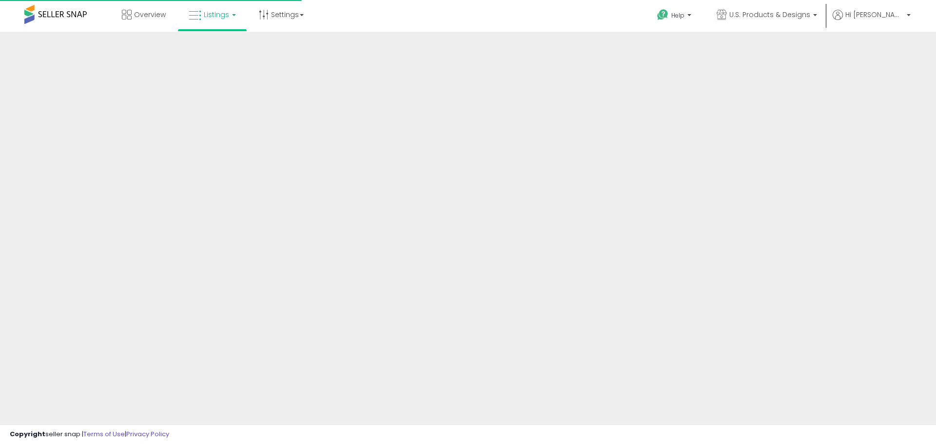  I want to click on i: Get Help, so click(662, 15).